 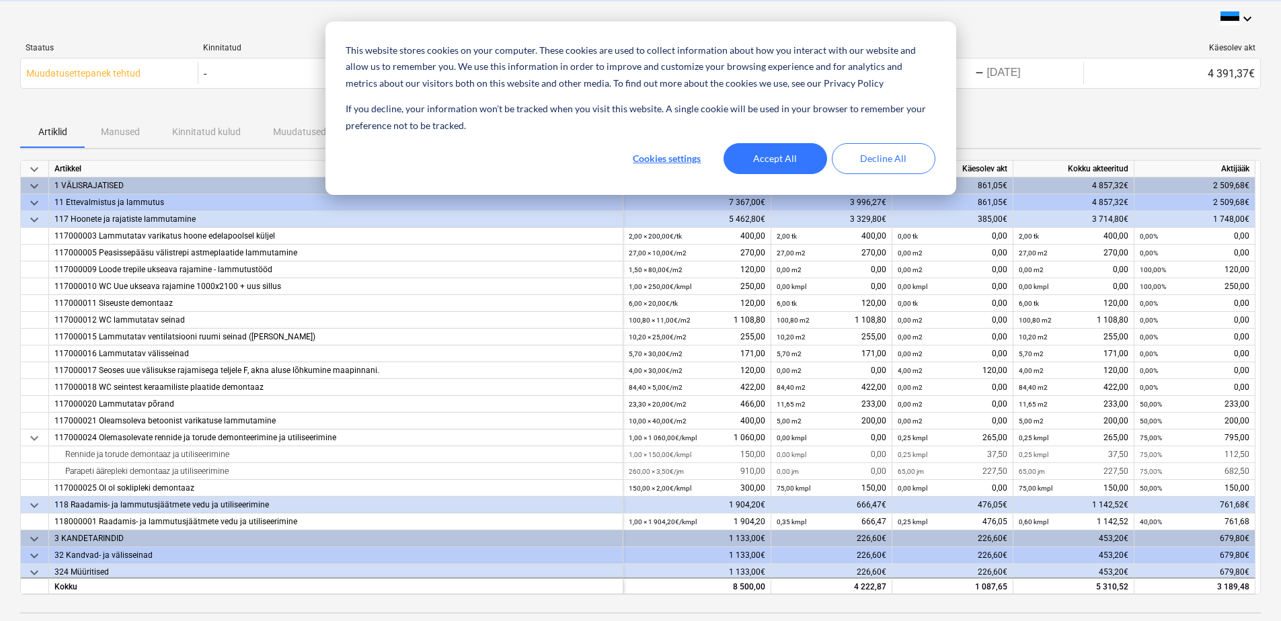 What do you see at coordinates (336, 303) in the screenshot?
I see `div: 117000011 Siseuste demontaaz` at bounding box center [336, 303].